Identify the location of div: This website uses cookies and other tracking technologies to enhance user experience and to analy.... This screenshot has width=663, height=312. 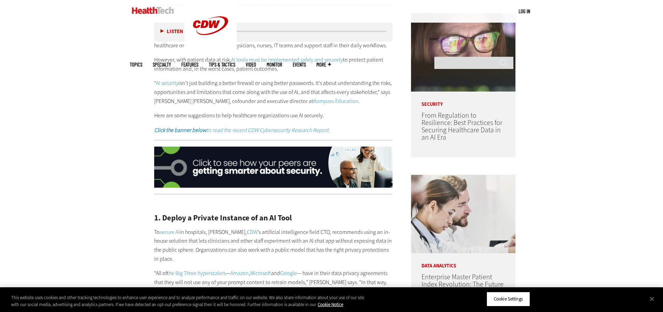
(188, 300).